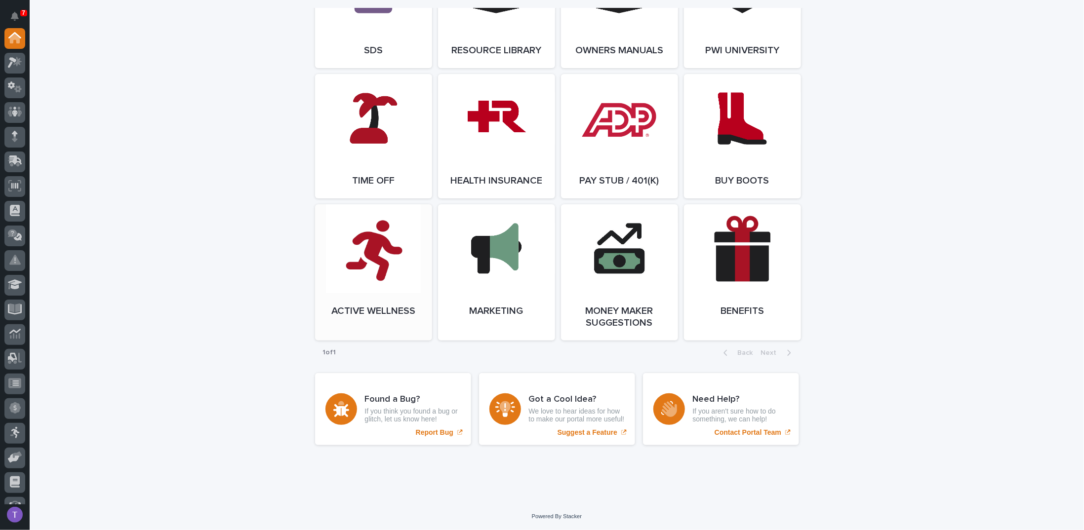 Image resolution: width=1084 pixels, height=530 pixels. Describe the element at coordinates (496, 136) in the screenshot. I see `a: Health Insurance` at that location.